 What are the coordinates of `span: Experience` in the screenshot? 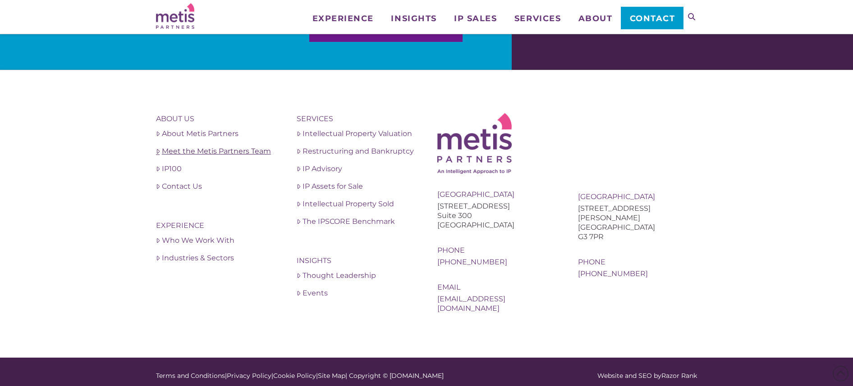 It's located at (343, 18).